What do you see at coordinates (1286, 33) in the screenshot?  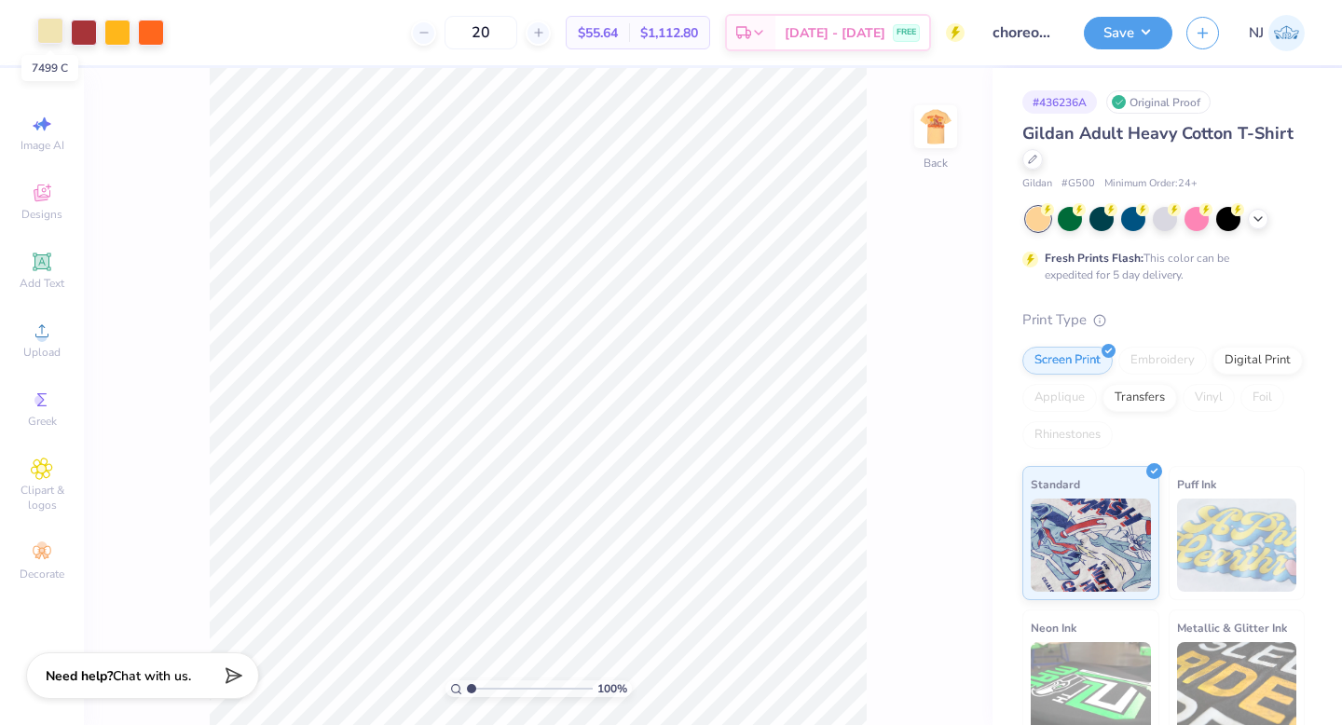 I see `img: Nidhi Jariwala` at bounding box center [1286, 33].